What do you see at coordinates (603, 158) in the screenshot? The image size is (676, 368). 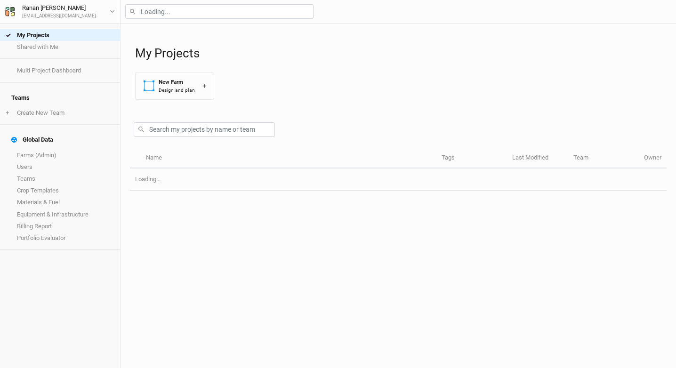 I see `th: Team` at bounding box center [603, 158].